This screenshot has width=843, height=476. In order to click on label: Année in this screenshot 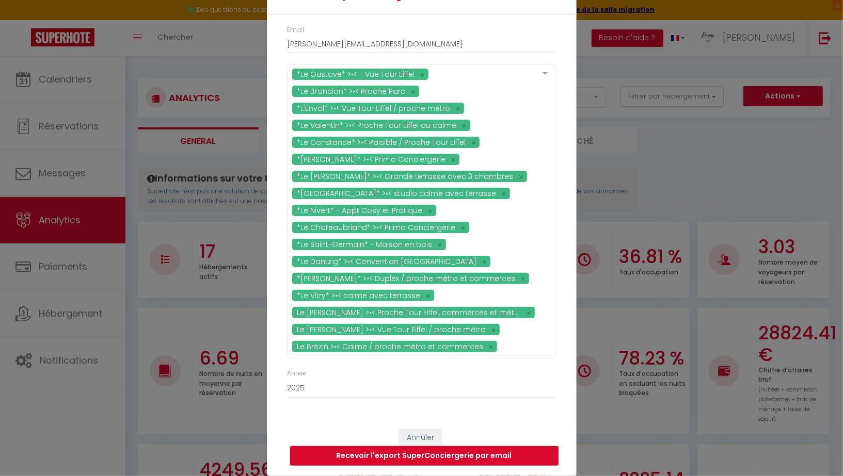, I will do `click(297, 374)`.